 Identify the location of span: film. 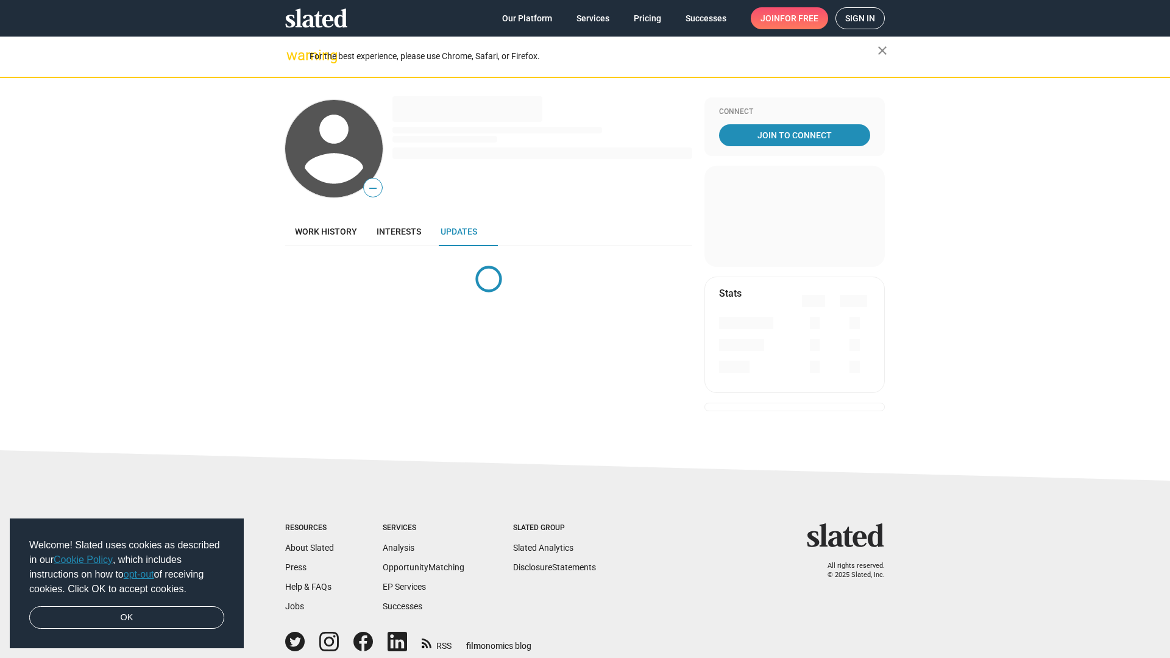
(473, 646).